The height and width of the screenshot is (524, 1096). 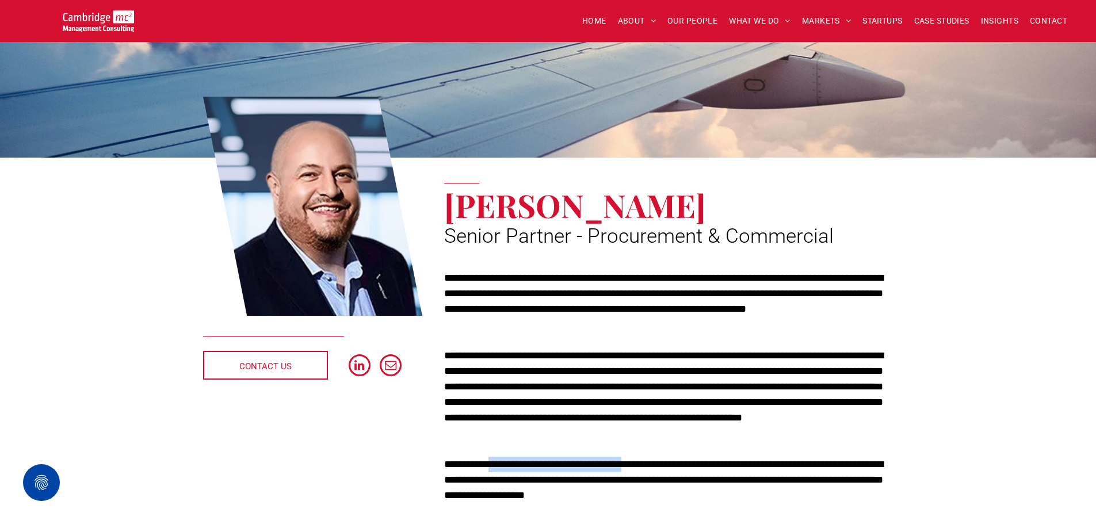 I want to click on a: CONTACT, so click(x=1048, y=21).